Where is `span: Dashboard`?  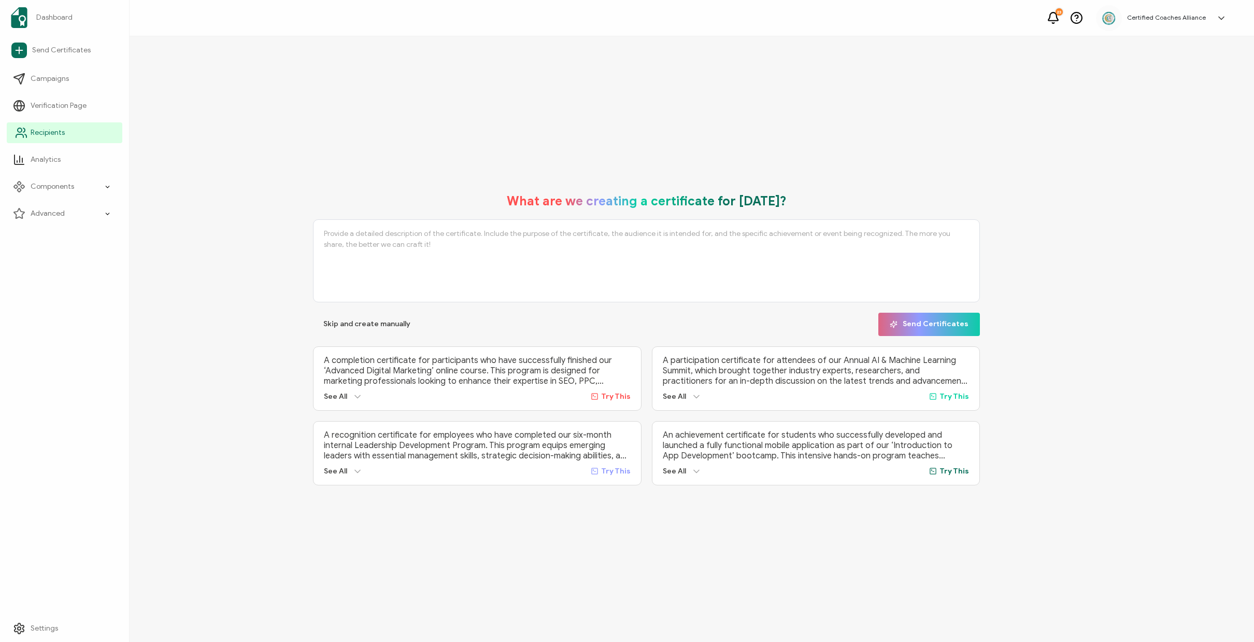 span: Dashboard is located at coordinates (54, 18).